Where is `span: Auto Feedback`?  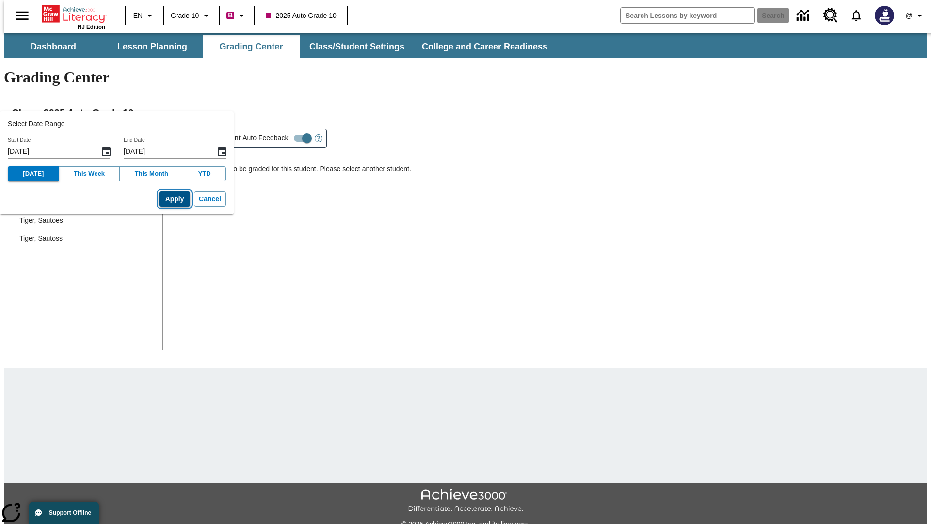
span: Auto Feedback is located at coordinates (265, 138).